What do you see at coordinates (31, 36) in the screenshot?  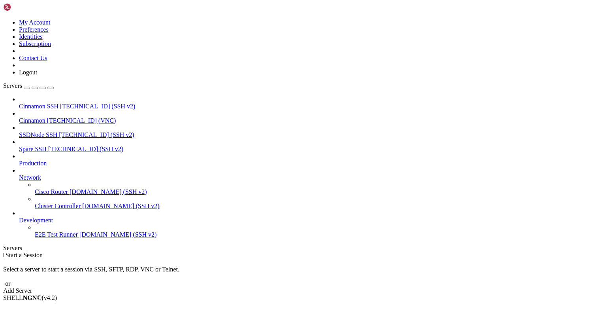 I see `a: Identities` at bounding box center [31, 36].